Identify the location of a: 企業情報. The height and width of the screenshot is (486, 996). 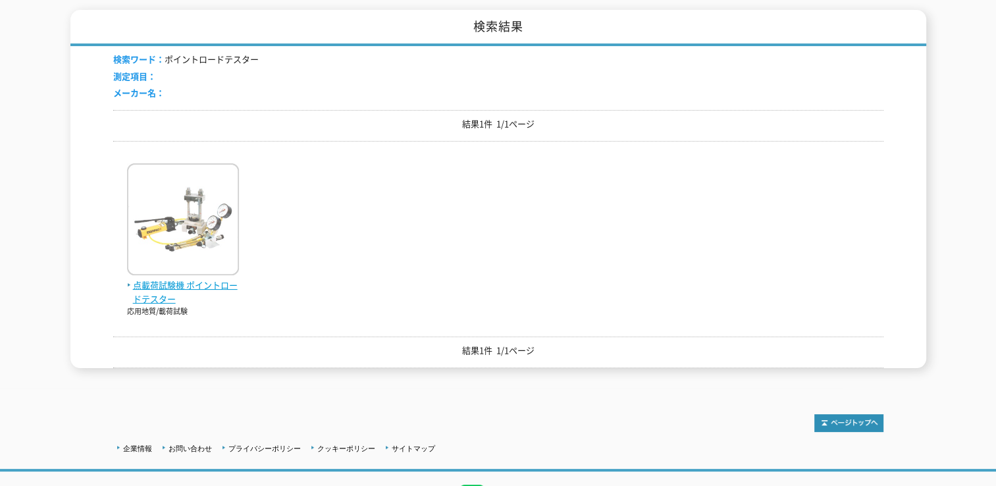
(138, 448).